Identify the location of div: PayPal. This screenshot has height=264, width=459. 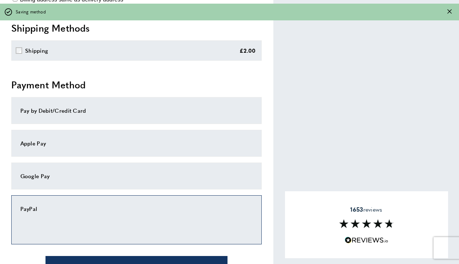
(136, 209).